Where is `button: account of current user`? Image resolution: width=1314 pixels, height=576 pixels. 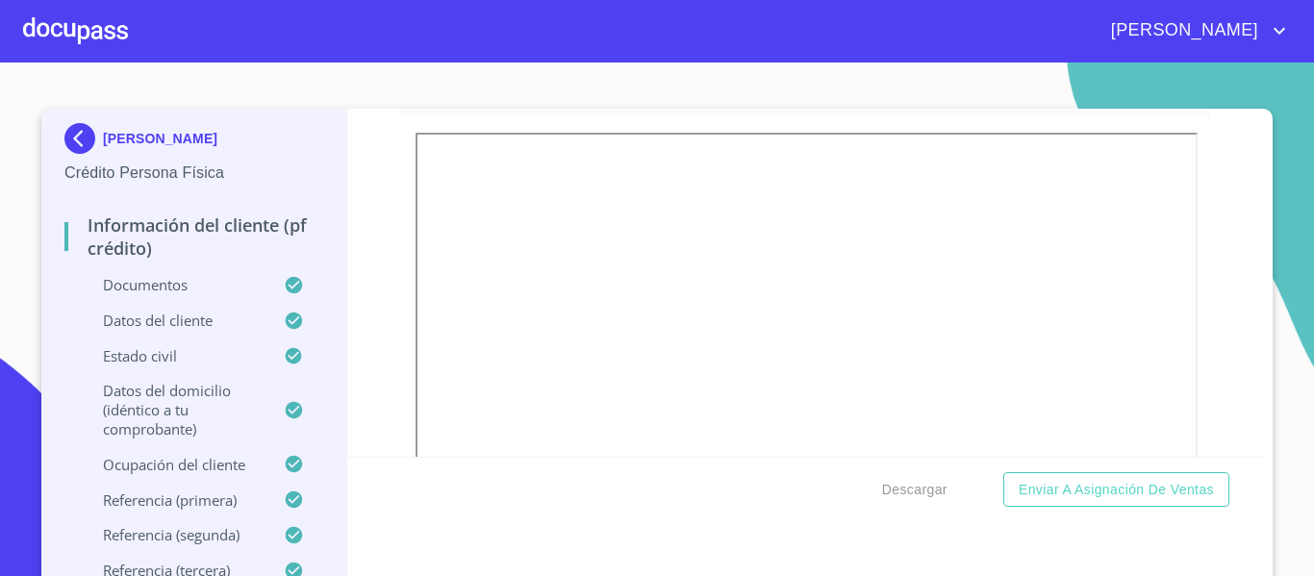 button: account of current user is located at coordinates (1193, 31).